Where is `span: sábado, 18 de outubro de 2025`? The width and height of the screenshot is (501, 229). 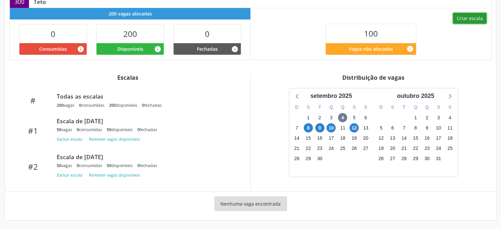
span: sábado, 18 de outubro de 2025 is located at coordinates (450, 138).